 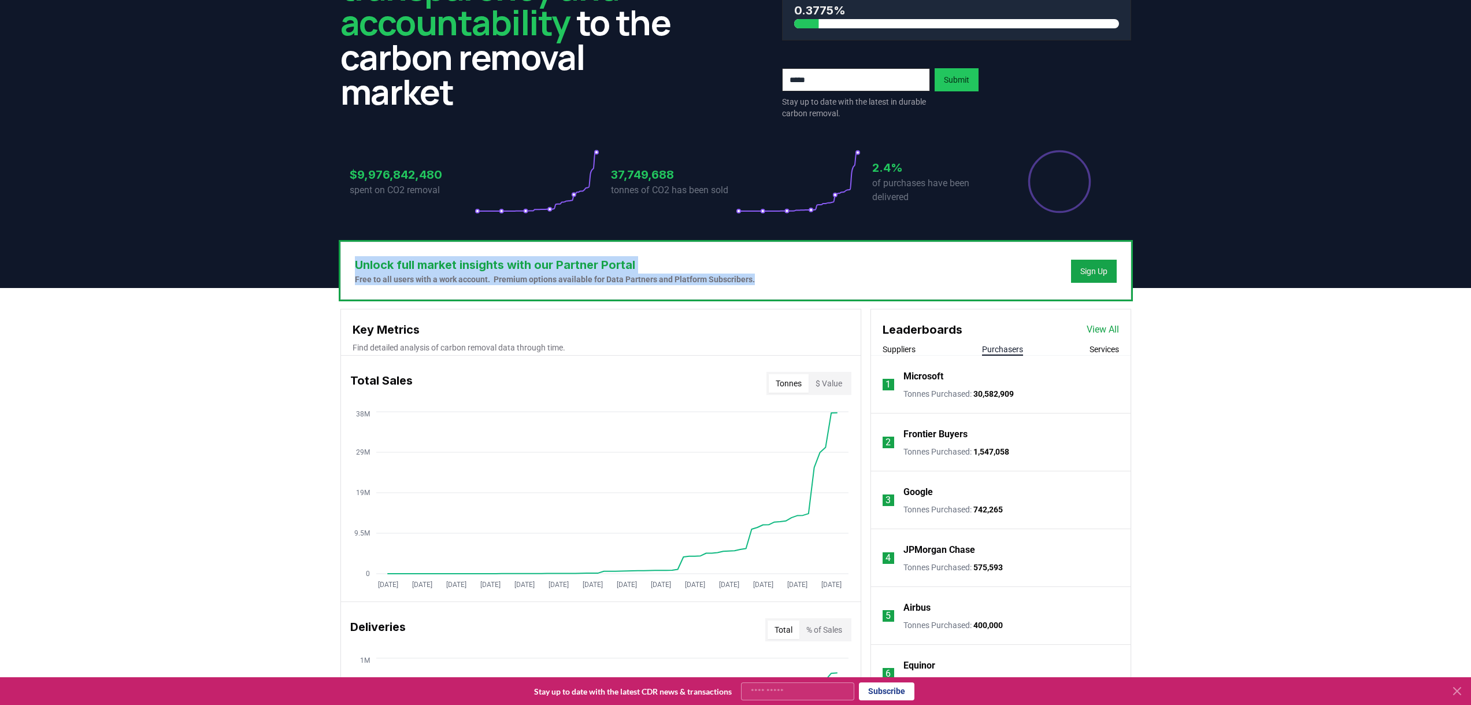 What do you see at coordinates (919, 665) in the screenshot?
I see `p: Equinor` at bounding box center [919, 665].